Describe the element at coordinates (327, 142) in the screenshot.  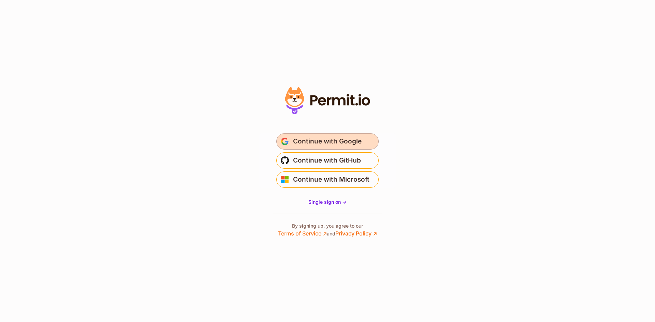
I see `button: Continue with Google` at that location.